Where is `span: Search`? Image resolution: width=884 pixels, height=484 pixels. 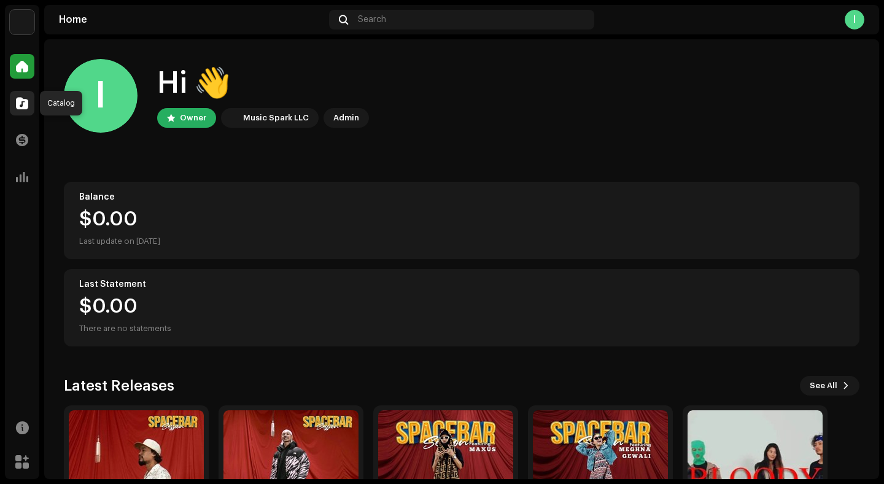
span: Search is located at coordinates (372, 20).